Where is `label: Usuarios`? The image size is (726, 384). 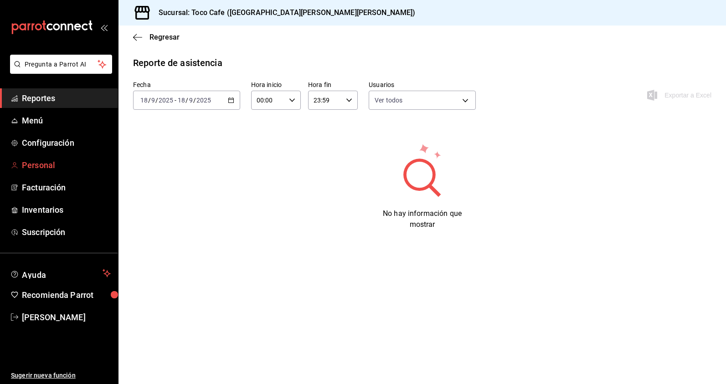
label: Usuarios is located at coordinates (422, 85).